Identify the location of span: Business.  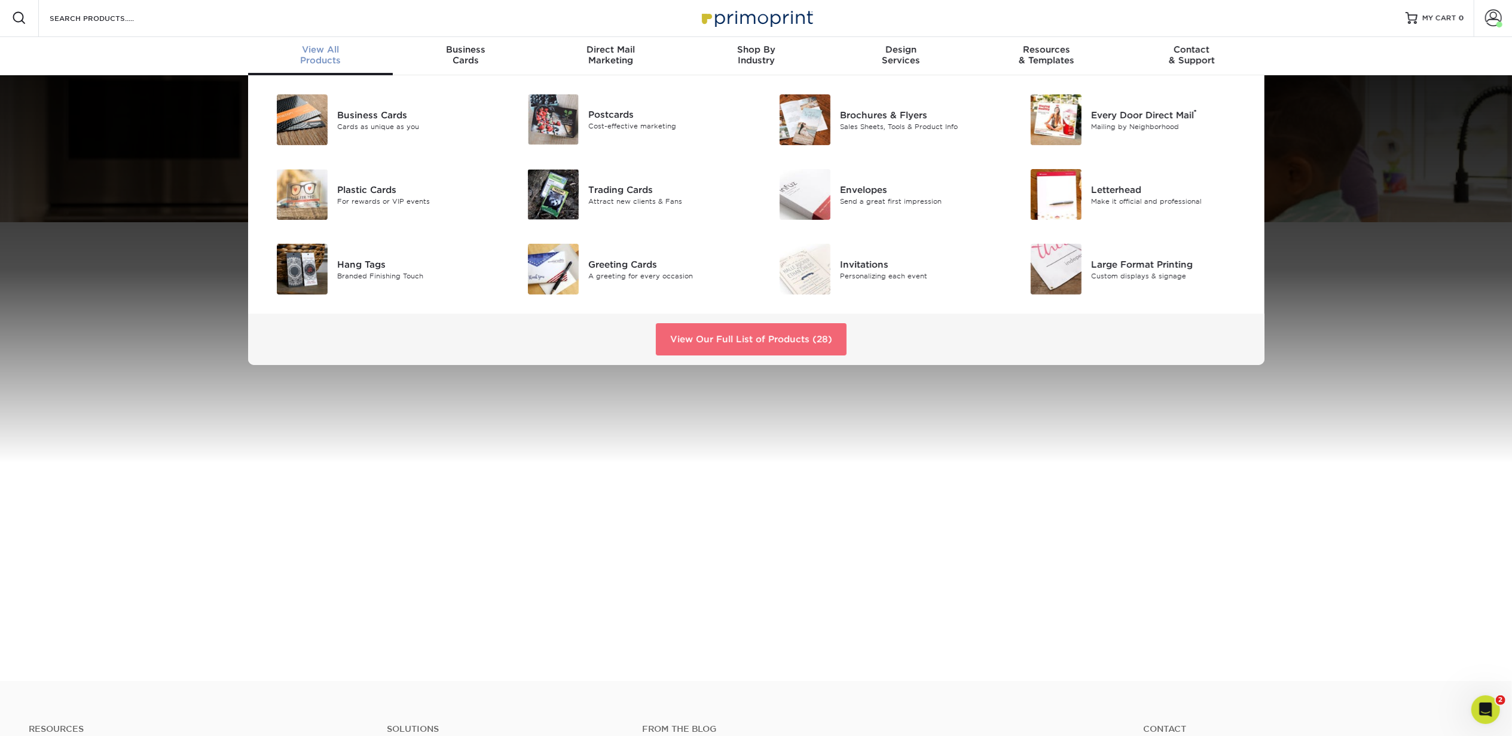
(465, 50).